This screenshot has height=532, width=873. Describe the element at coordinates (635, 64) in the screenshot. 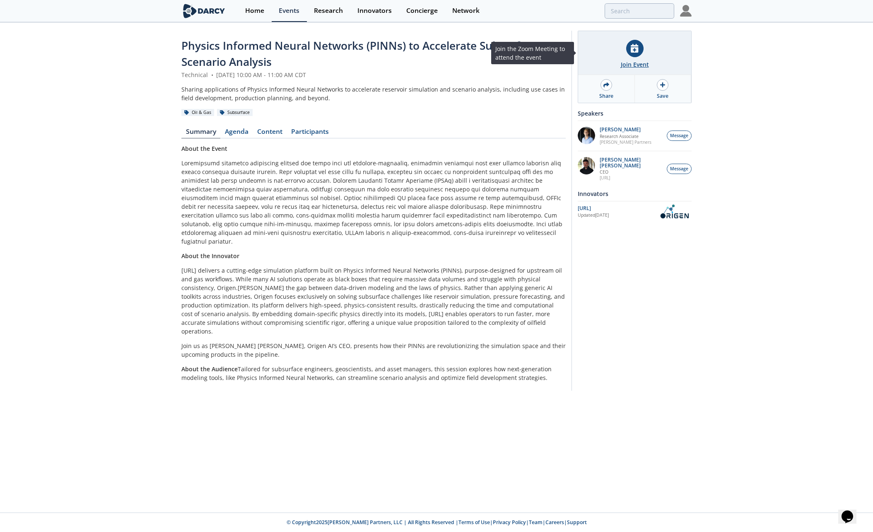

I see `div: Join Event` at that location.